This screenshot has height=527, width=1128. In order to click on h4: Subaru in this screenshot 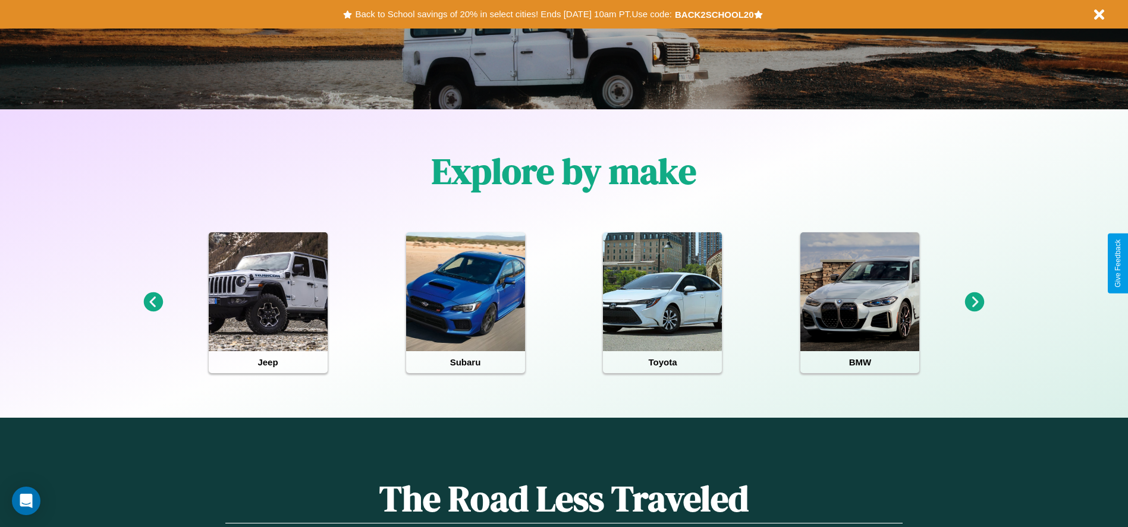, I will do `click(466, 362)`.